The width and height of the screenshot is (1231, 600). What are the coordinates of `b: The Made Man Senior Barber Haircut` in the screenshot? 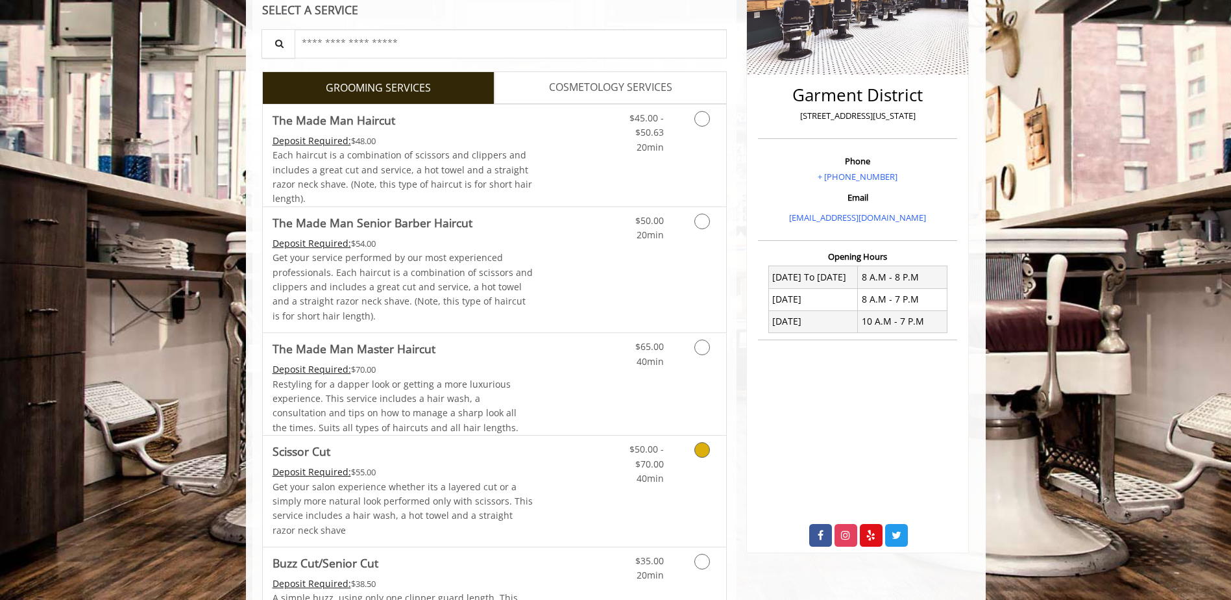 It's located at (372, 223).